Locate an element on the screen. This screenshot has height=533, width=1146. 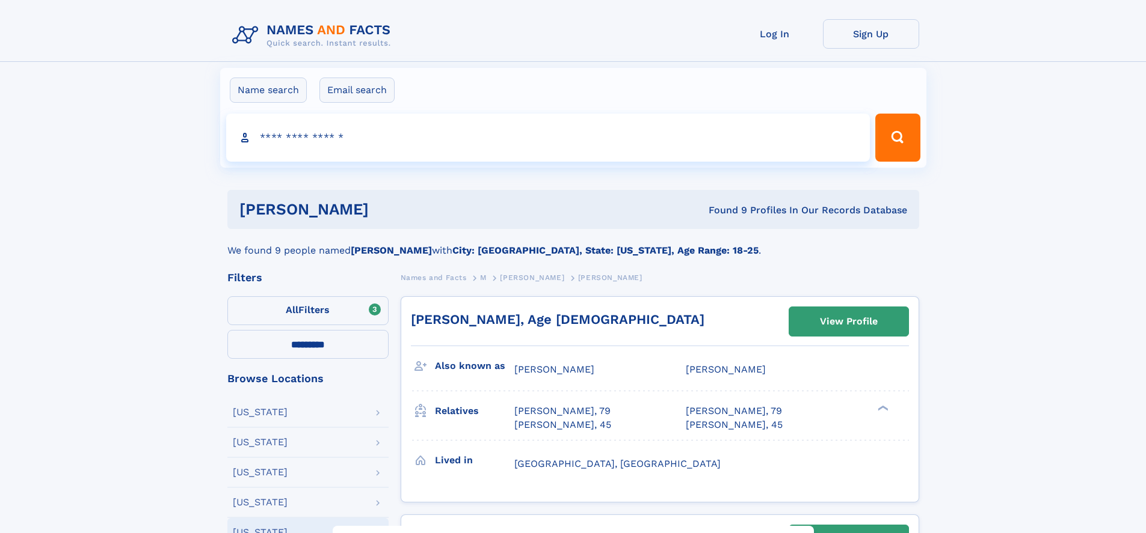
label: Filters is located at coordinates (308, 311).